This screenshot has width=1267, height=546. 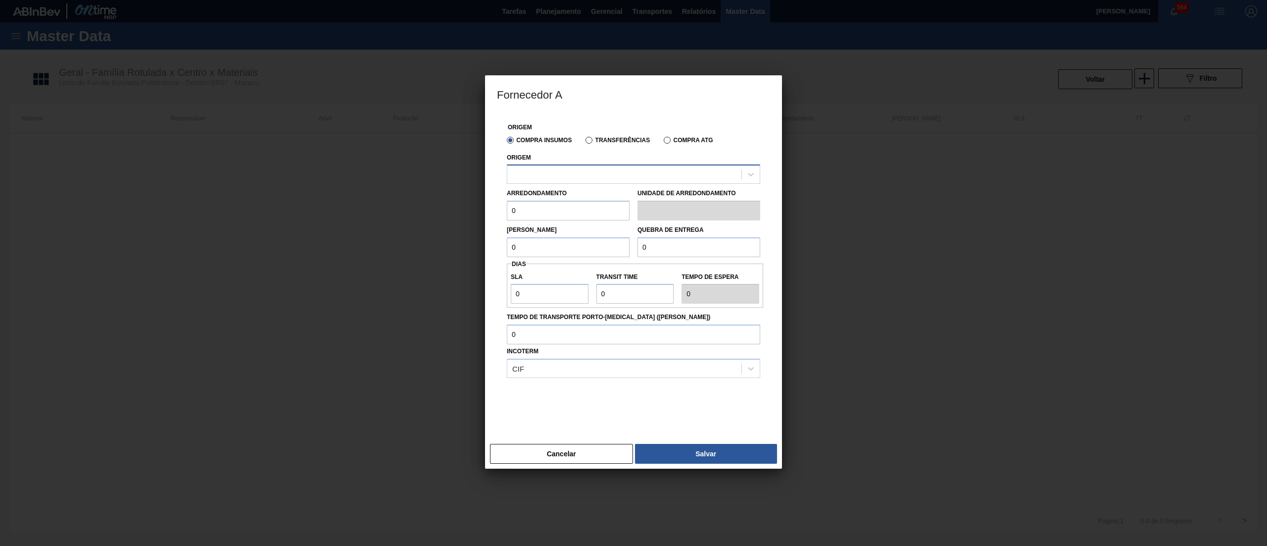 What do you see at coordinates (671, 230) in the screenshot?
I see `label: Quebra de entrega` at bounding box center [671, 230].